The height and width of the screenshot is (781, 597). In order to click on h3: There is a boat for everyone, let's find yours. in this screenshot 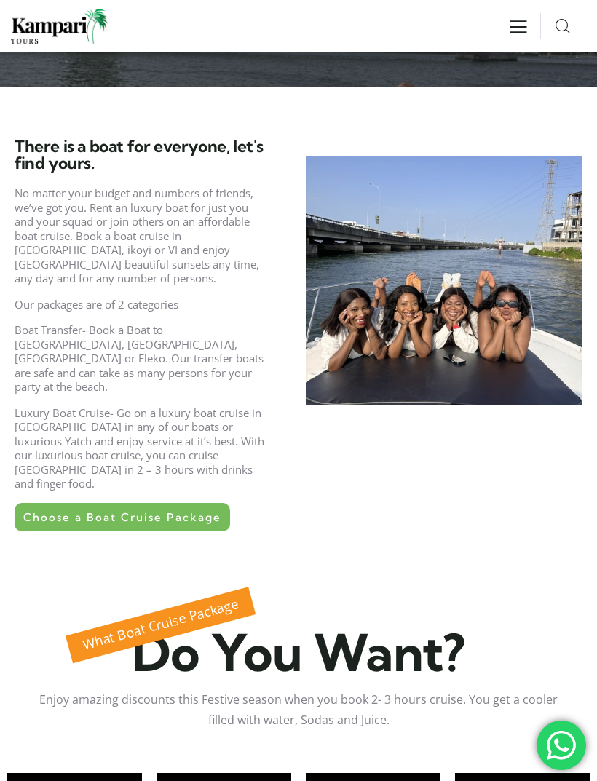, I will do `click(153, 155)`.